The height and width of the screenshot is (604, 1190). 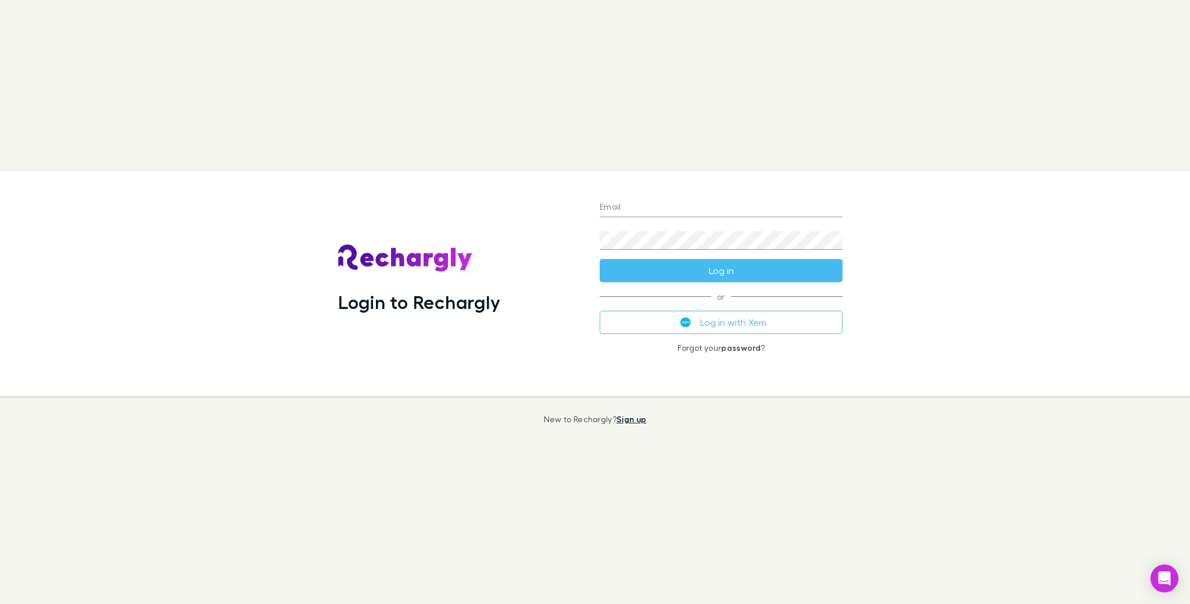 I want to click on a: Sign up, so click(x=631, y=419).